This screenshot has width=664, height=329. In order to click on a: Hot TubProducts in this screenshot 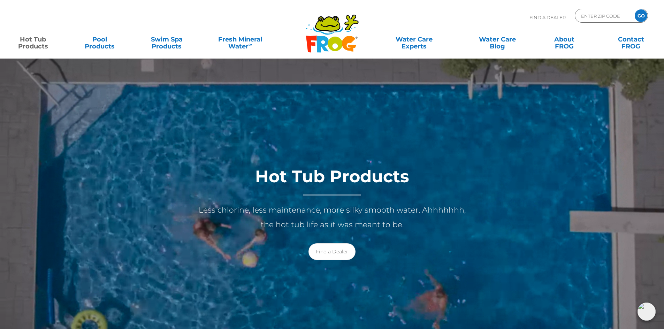, I will do `click(33, 39)`.